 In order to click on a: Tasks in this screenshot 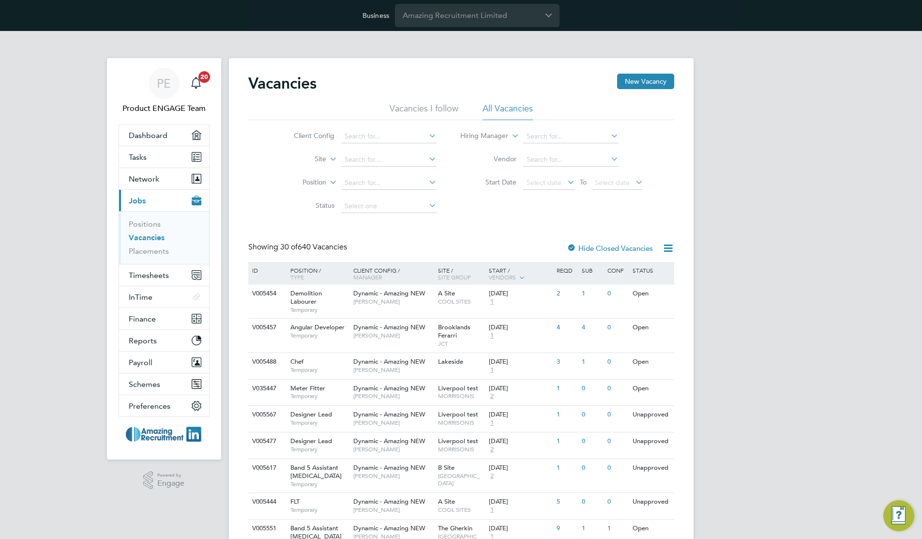, I will do `click(164, 157)`.